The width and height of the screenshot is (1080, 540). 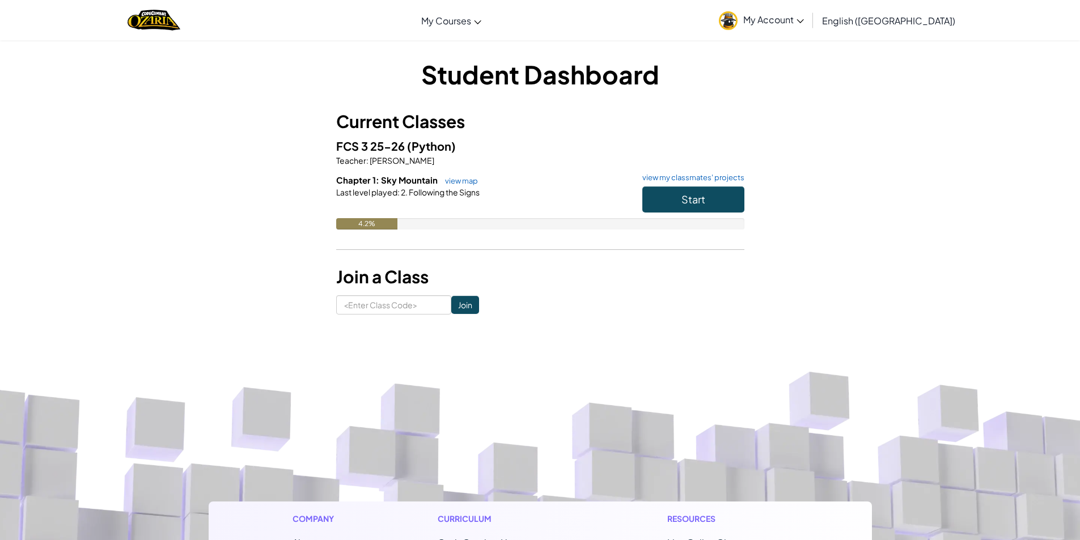 I want to click on span: Last level played, so click(x=367, y=192).